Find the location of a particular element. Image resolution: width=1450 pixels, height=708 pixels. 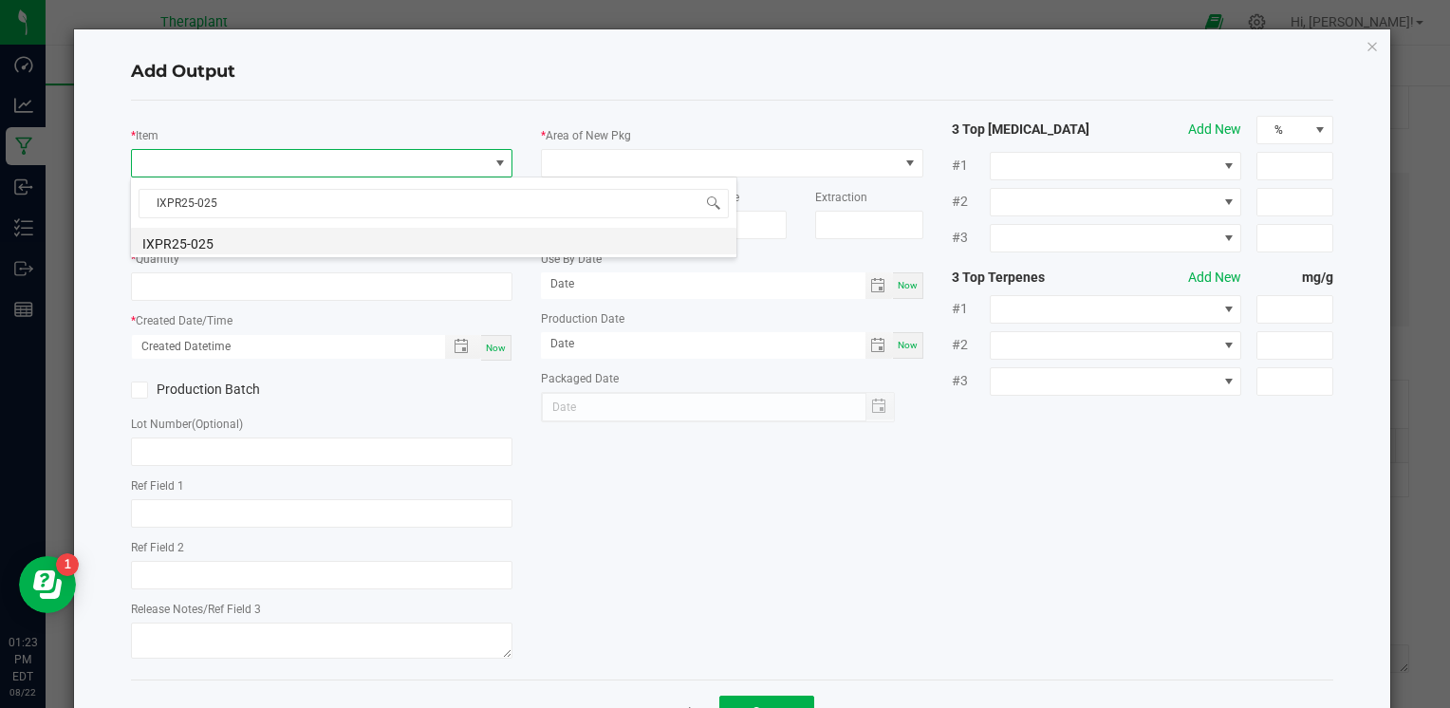

input: Created Datetime is located at coordinates (278, 346).